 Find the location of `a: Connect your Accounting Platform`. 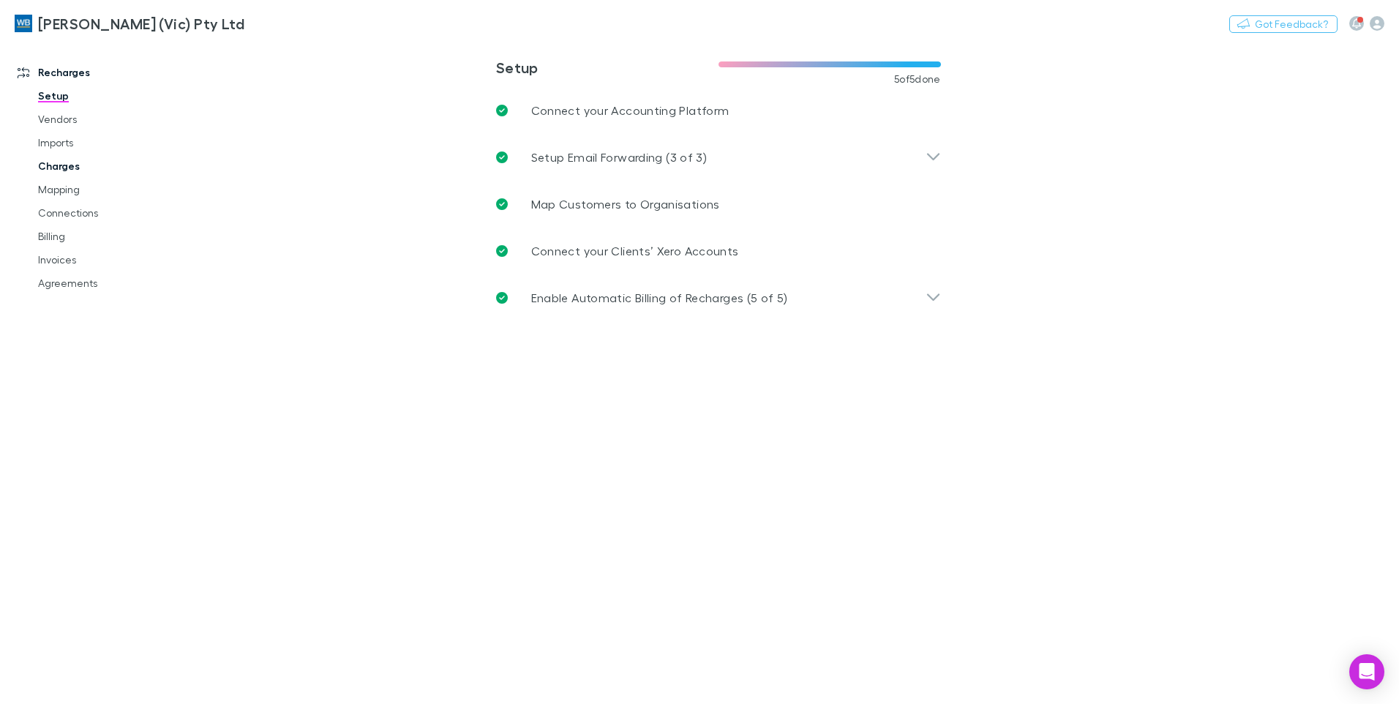

a: Connect your Accounting Platform is located at coordinates (718, 110).